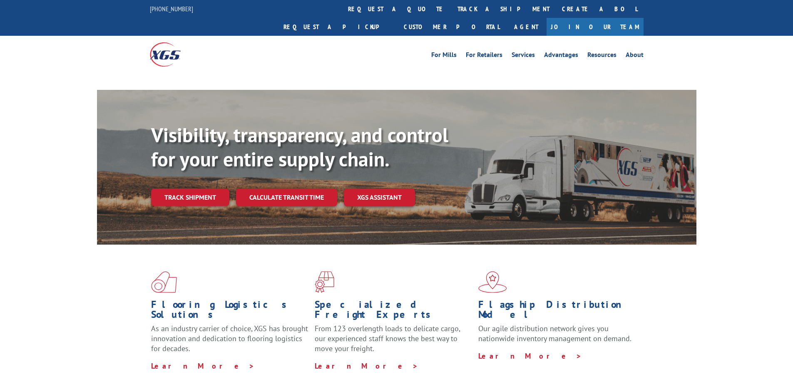  Describe the element at coordinates (230, 312) in the screenshot. I see `h1: Flooring Logistics Solutions` at that location.